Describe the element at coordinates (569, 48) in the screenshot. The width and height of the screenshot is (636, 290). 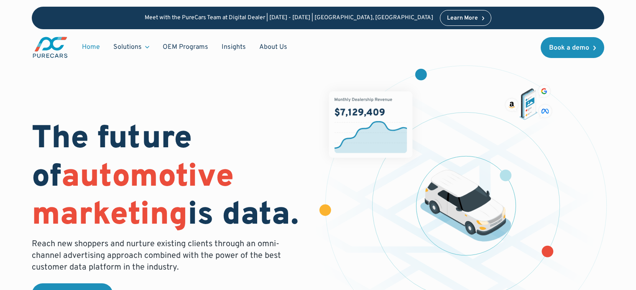
I see `div: Book a demo` at that location.